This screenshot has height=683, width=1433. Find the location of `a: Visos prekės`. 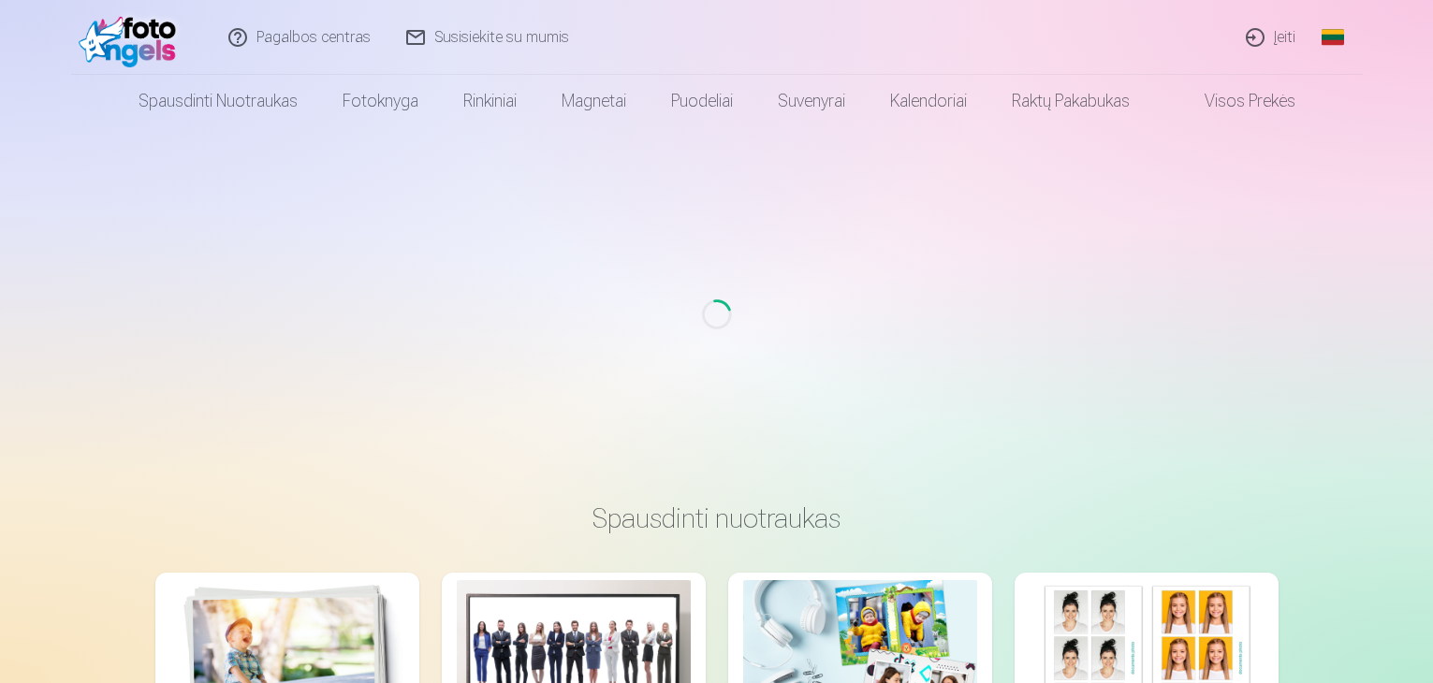

a: Visos prekės is located at coordinates (1234, 101).